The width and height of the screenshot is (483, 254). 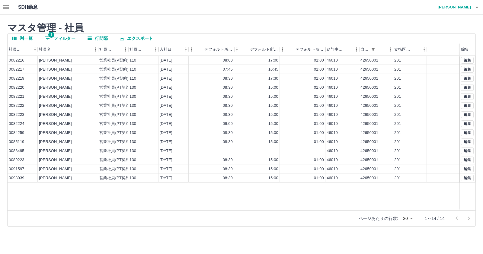 What do you see at coordinates (273, 124) in the screenshot?
I see `div: 15:30` at bounding box center [273, 124].